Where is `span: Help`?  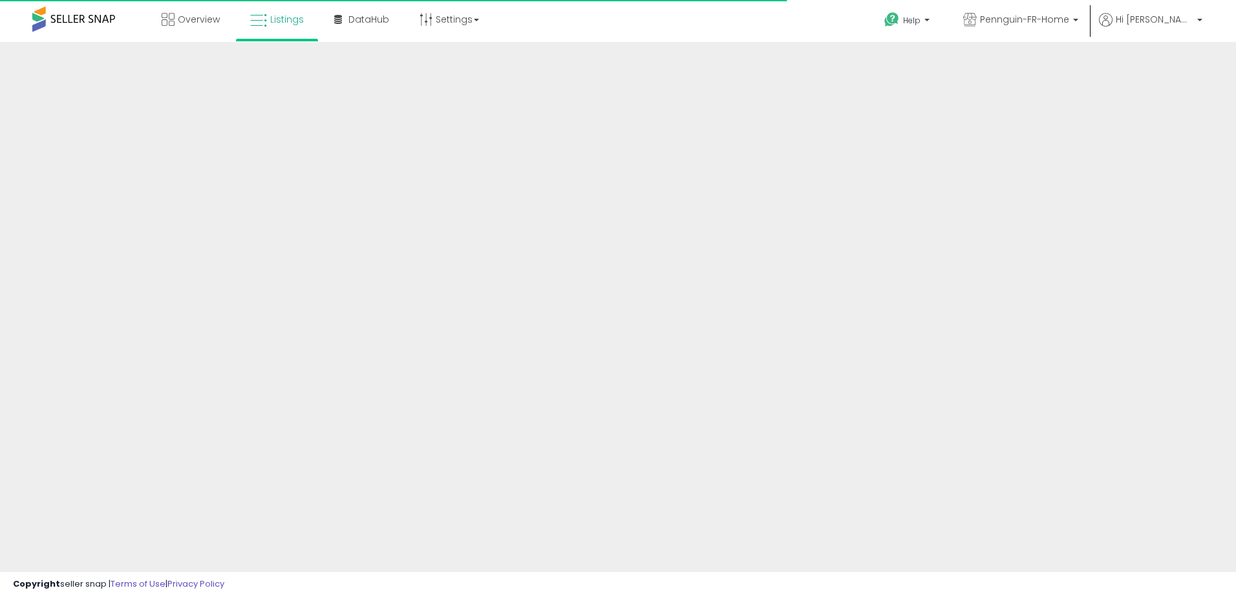 span: Help is located at coordinates (912, 20).